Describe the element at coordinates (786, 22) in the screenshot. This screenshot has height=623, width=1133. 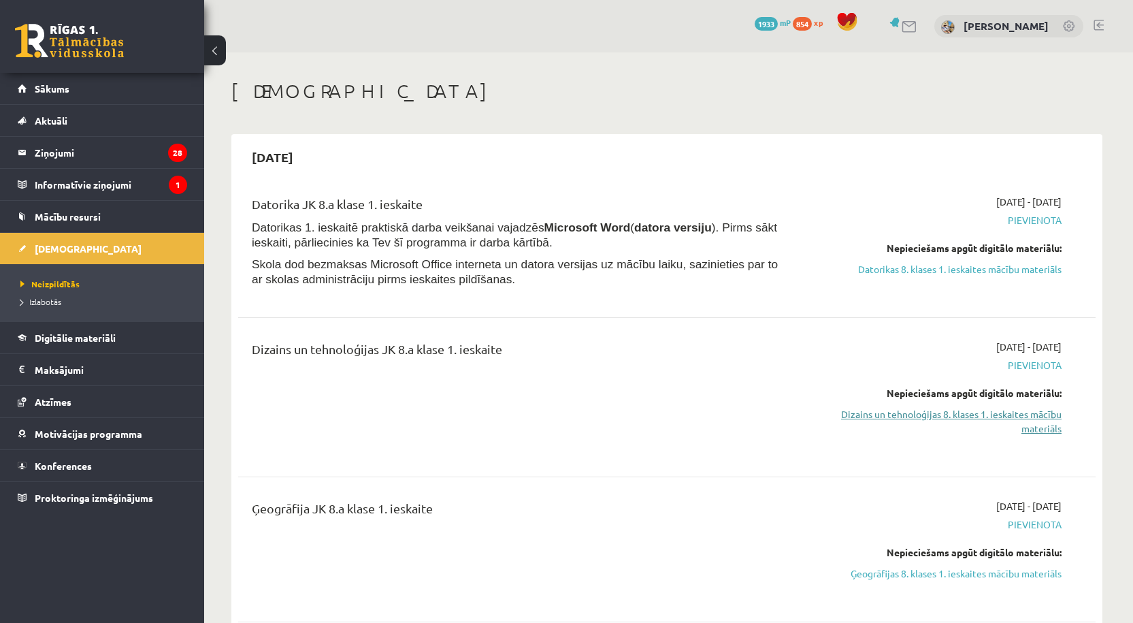
I see `span: mP` at that location.